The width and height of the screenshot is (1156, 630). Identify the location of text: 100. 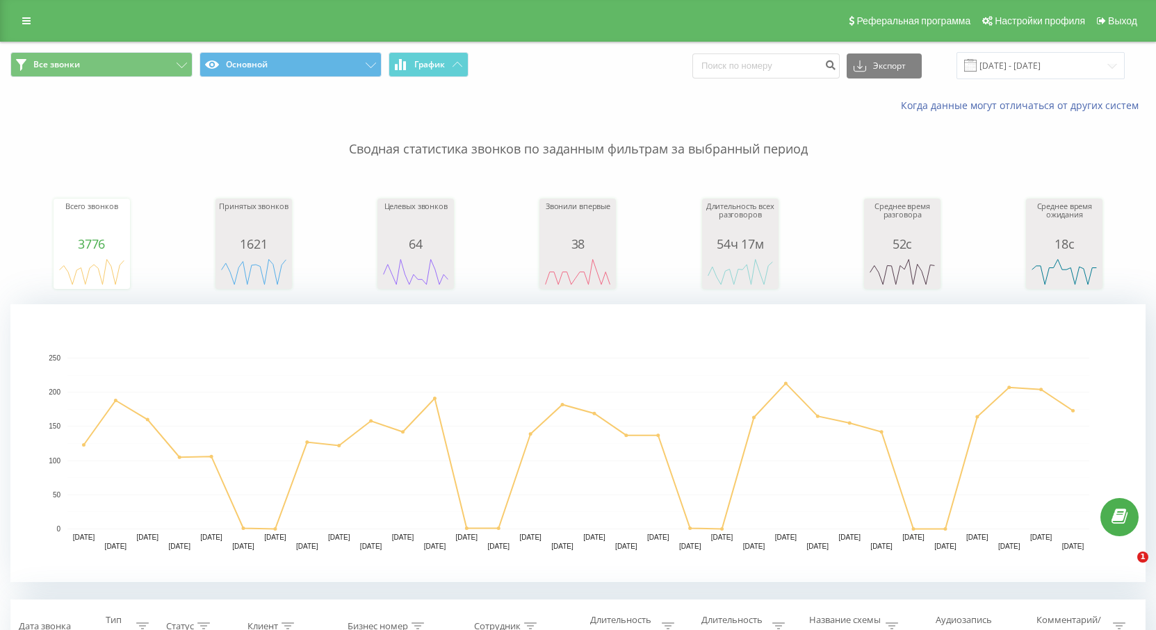
(54, 461).